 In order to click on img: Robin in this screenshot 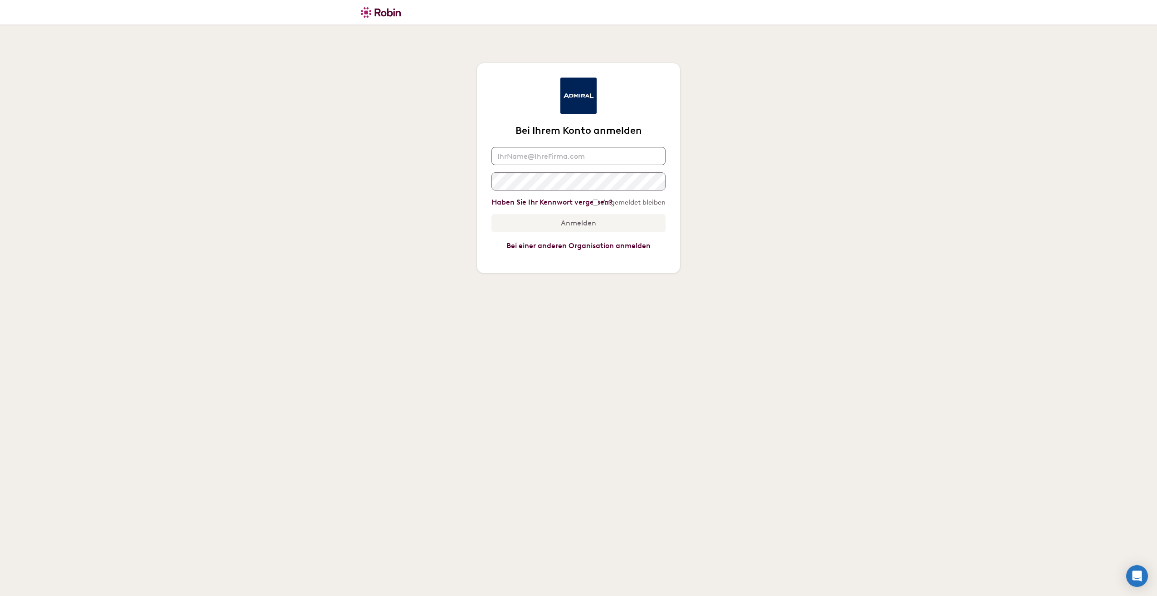, I will do `click(381, 12)`.